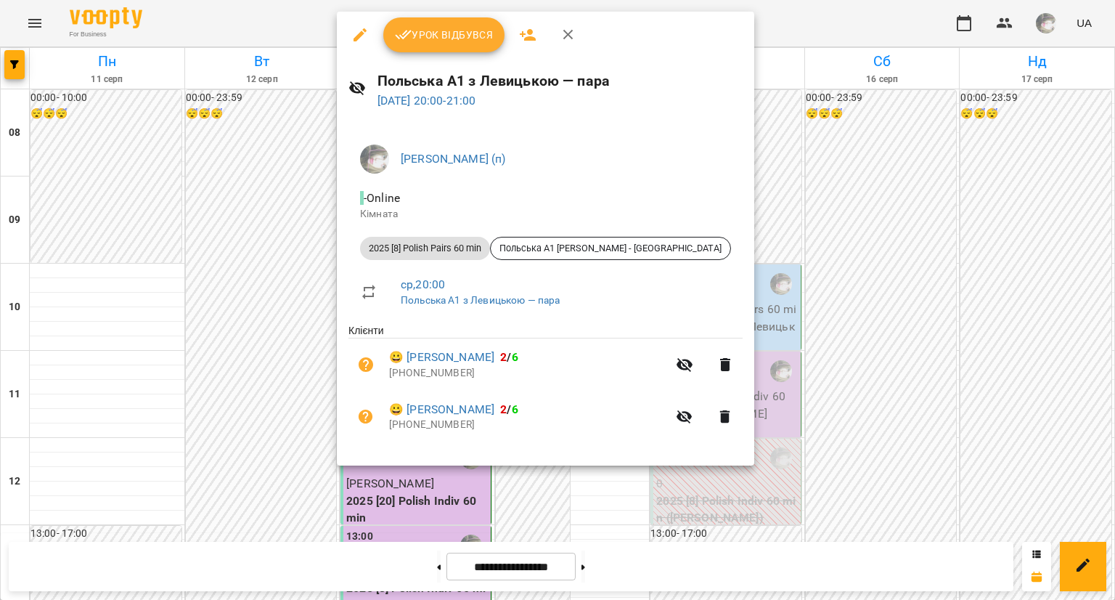 This screenshot has width=1115, height=600. What do you see at coordinates (375, 159) in the screenshot?
I see `img: e3906ac1da6b2fc8356eee26edbd6dfe.jpg` at bounding box center [375, 159].